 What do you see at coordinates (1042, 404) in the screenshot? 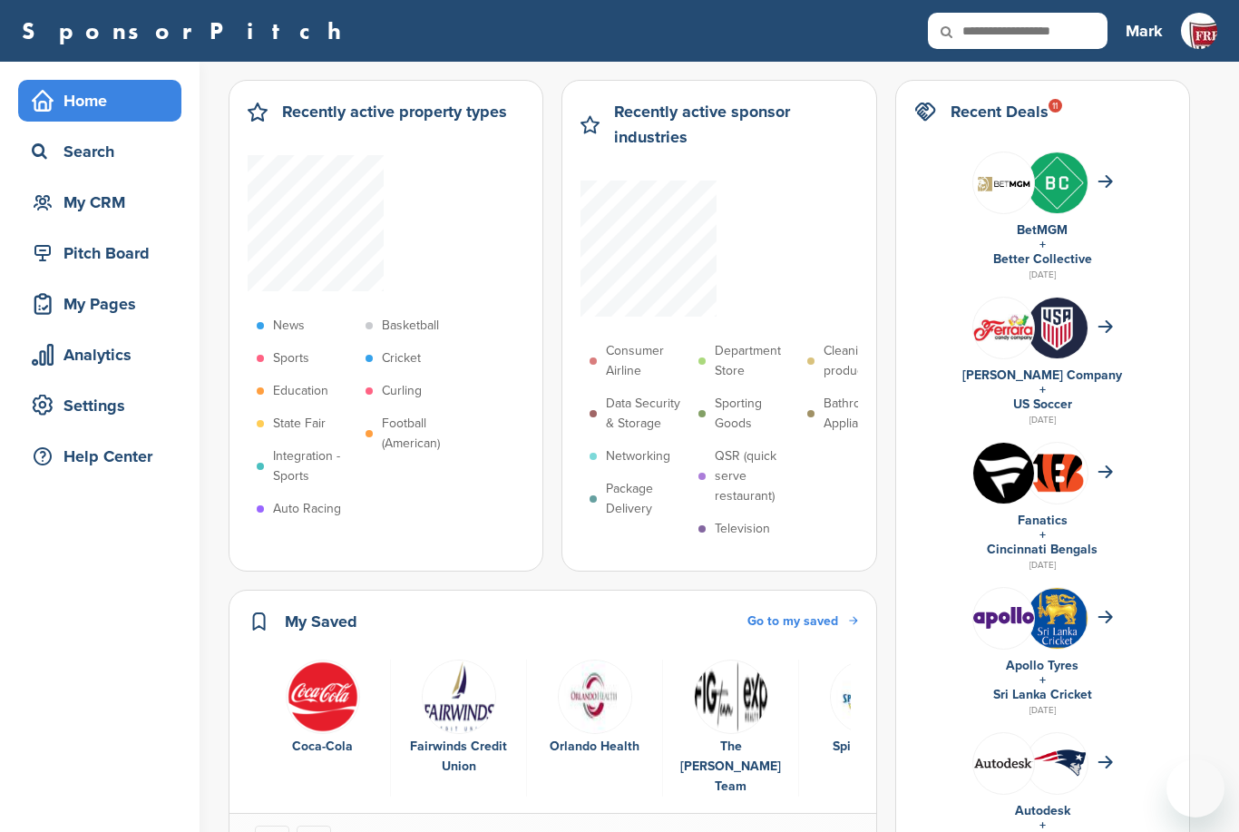
I see `a: US Soccer` at bounding box center [1042, 404].